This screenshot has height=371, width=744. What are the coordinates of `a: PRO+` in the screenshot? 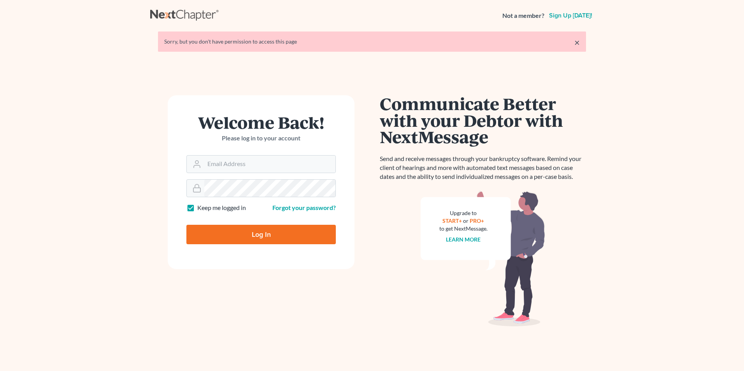 It's located at (477, 221).